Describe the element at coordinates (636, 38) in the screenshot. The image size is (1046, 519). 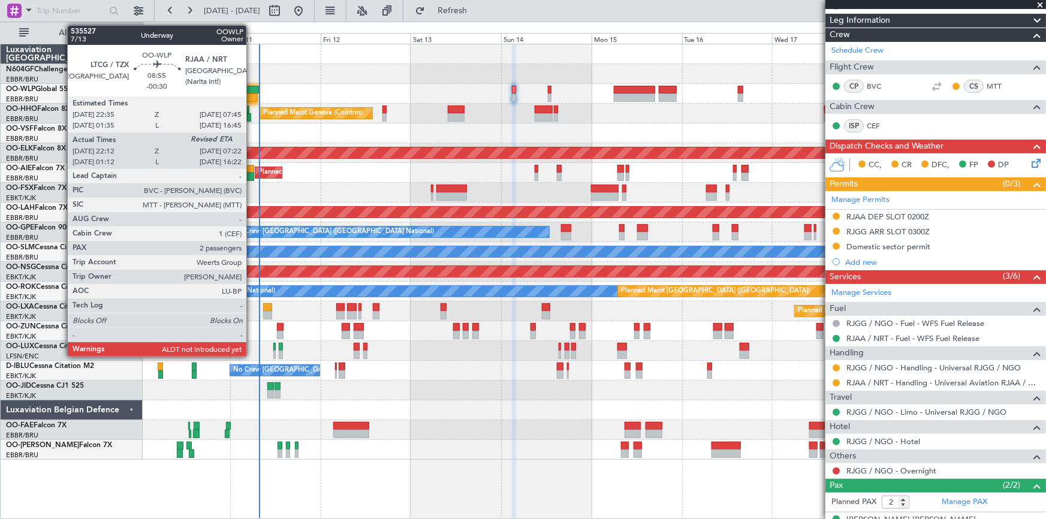
I see `div: Mon 15` at that location.